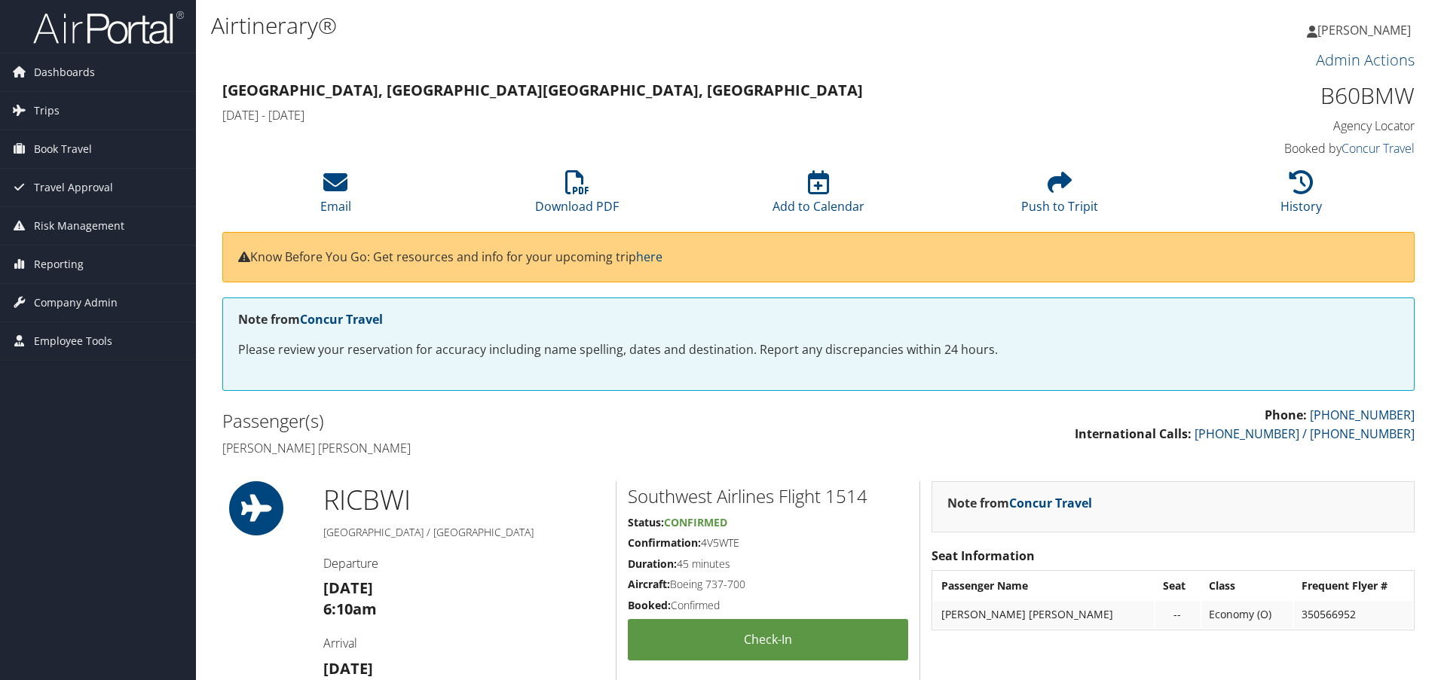 The image size is (1441, 680). What do you see at coordinates (75, 303) in the screenshot?
I see `span: Company Admin` at bounding box center [75, 303].